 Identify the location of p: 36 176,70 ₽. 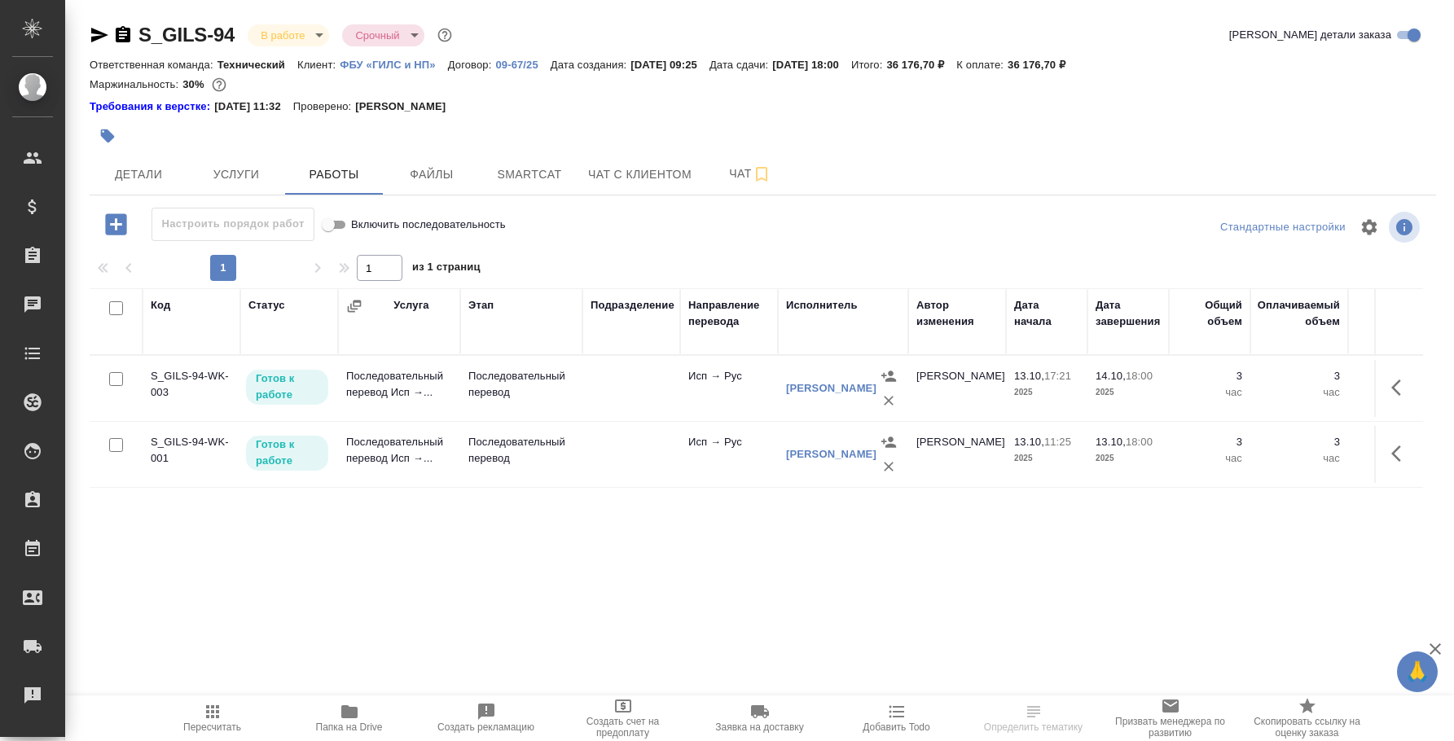
(1043, 64).